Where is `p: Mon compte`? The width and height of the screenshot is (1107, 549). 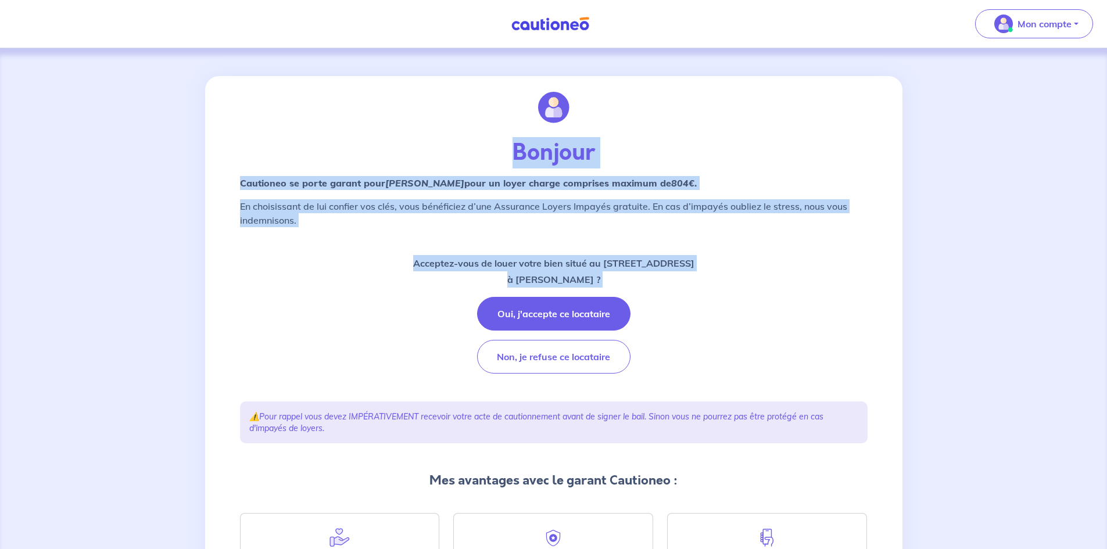
p: Mon compte is located at coordinates (1044, 24).